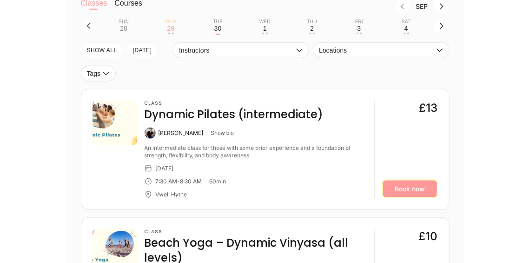  I want to click on div: 4, so click(406, 28).